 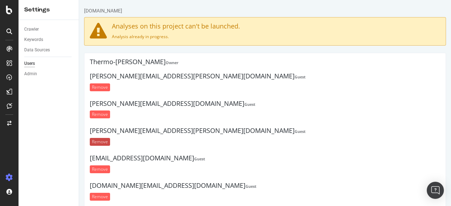 What do you see at coordinates (31, 29) in the screenshot?
I see `div: Crawler` at bounding box center [31, 29].